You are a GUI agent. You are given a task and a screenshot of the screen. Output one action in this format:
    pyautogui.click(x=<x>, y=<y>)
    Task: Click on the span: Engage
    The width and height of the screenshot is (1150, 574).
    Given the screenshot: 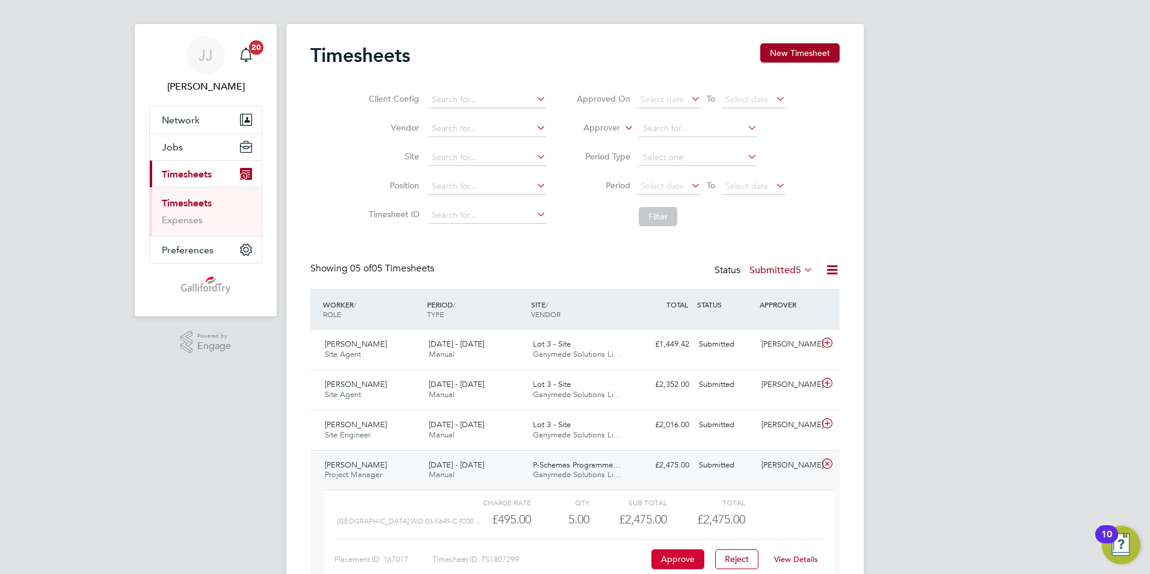 What is the action you would take?
    pyautogui.click(x=214, y=346)
    